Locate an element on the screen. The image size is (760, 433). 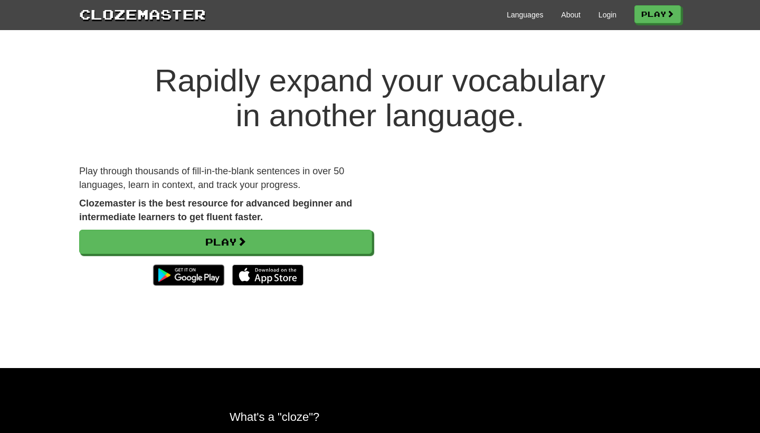
img: Download_on_the_App_Store_Badge_US-UK_135x40-25178aeef6eb6b83b96f5f2d004eda3bffbb37122de64afbaef7... is located at coordinates (268, 275).